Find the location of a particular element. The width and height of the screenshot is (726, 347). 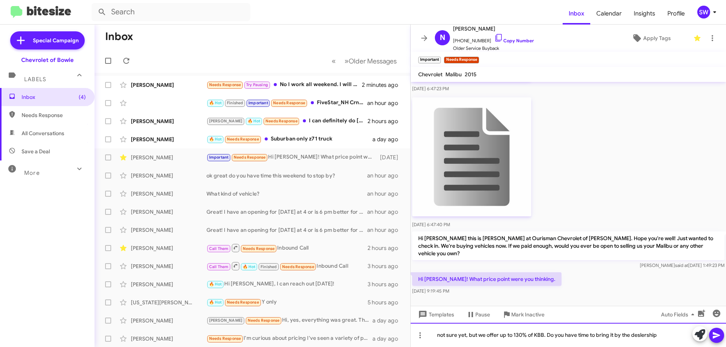

button: Mark Inactive is located at coordinates (523, 315).